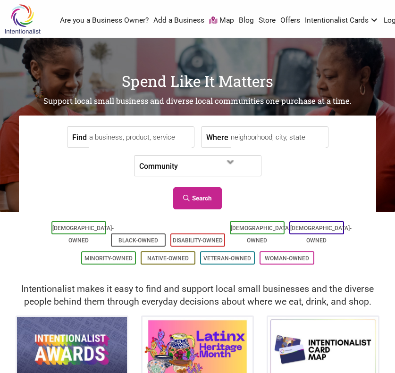 The height and width of the screenshot is (373, 395). I want to click on a: Veteran-Owned, so click(227, 259).